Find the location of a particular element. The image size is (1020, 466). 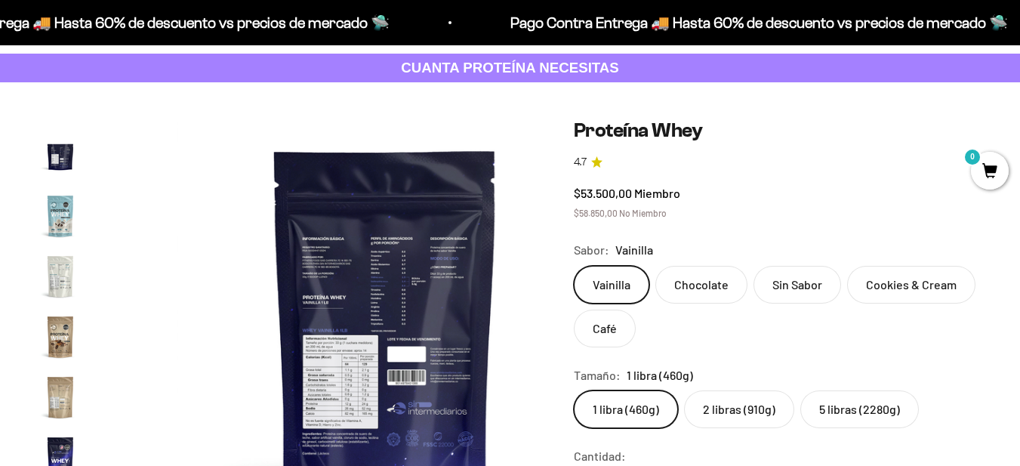

span: Vainilla is located at coordinates (634, 250).